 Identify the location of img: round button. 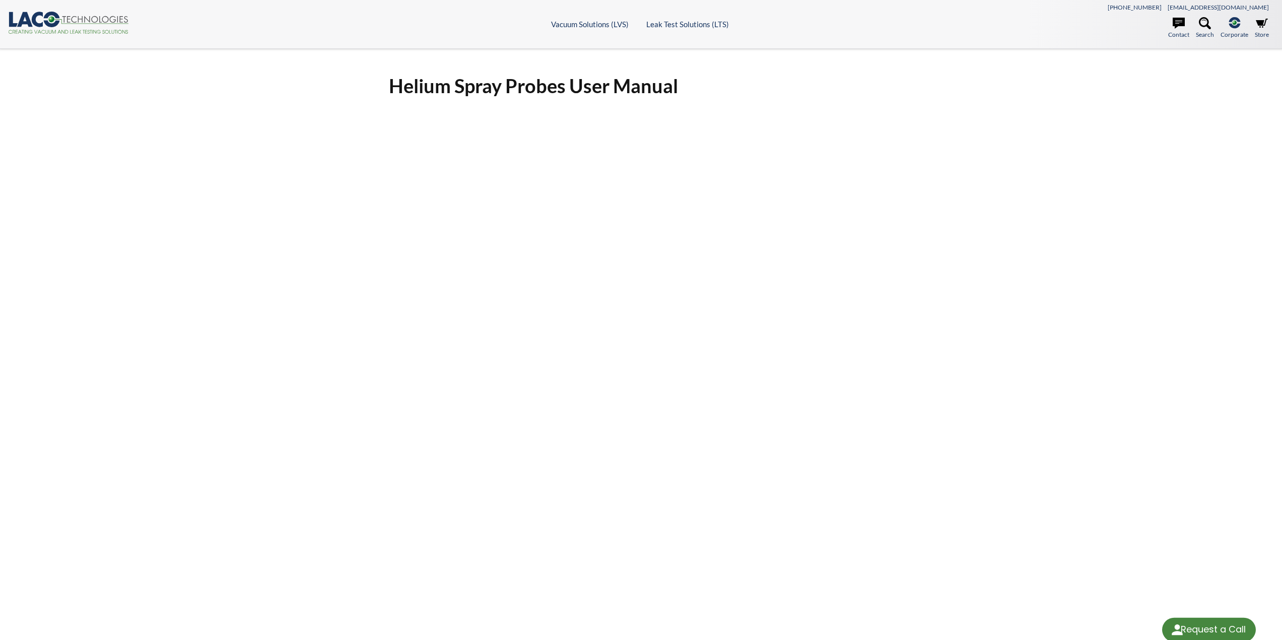
(1177, 630).